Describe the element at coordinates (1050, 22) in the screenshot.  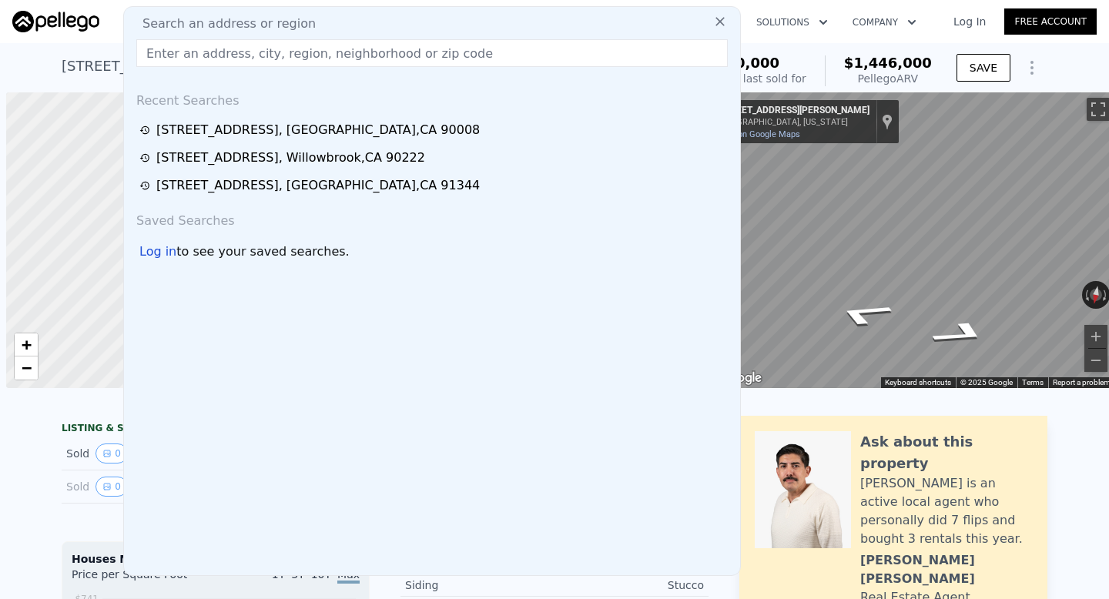
I see `a: Free Account` at that location.